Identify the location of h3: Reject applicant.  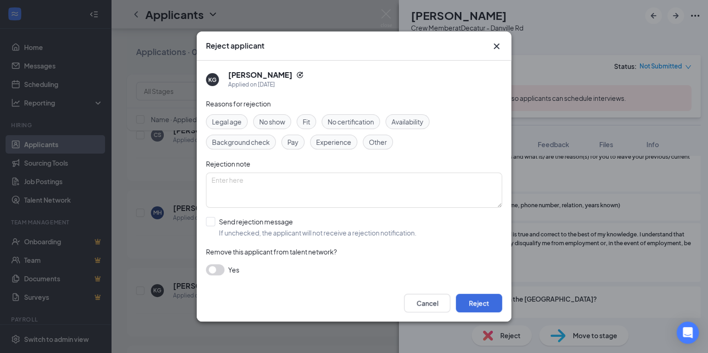
(235, 46).